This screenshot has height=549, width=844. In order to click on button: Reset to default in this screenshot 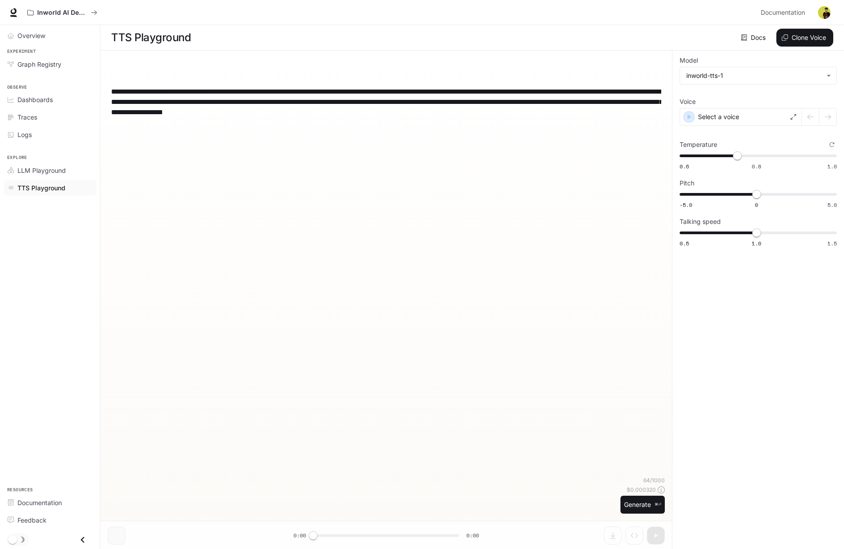, I will do `click(831, 145)`.